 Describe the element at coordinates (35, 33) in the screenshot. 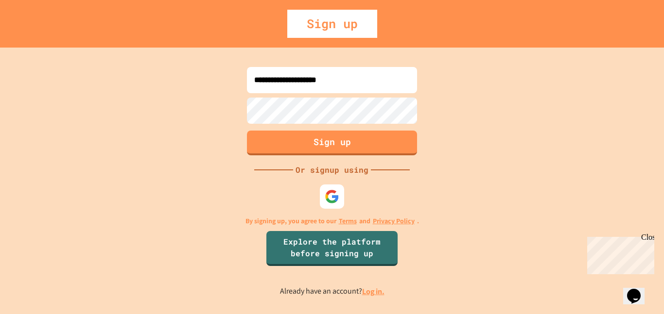

I see `div: Chat with us now!Close` at that location.